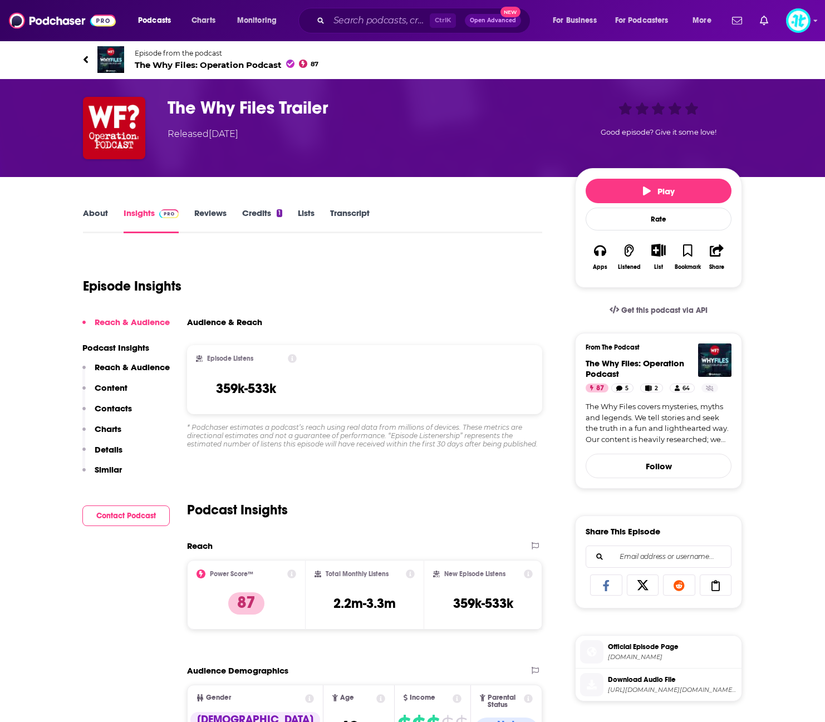 The height and width of the screenshot is (722, 825). What do you see at coordinates (306, 220) in the screenshot?
I see `a: Lists` at bounding box center [306, 220].